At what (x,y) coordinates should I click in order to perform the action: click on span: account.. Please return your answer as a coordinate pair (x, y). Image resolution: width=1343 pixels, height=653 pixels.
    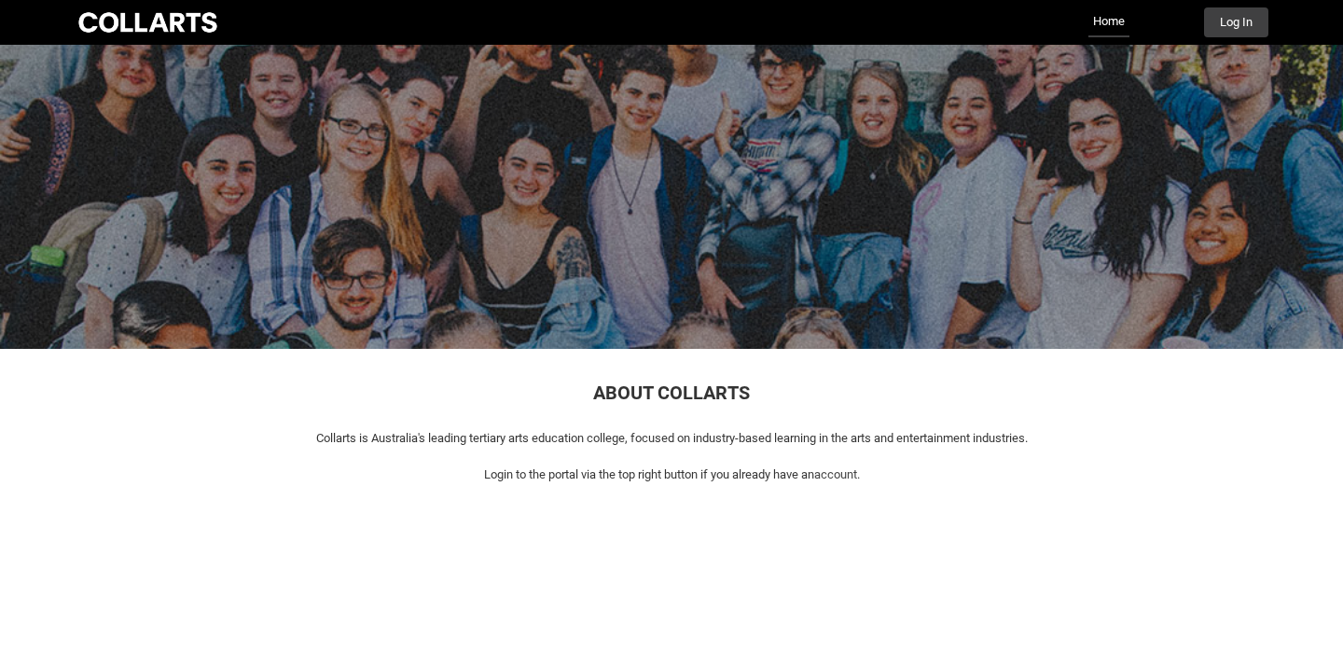
    Looking at the image, I should click on (837, 474).